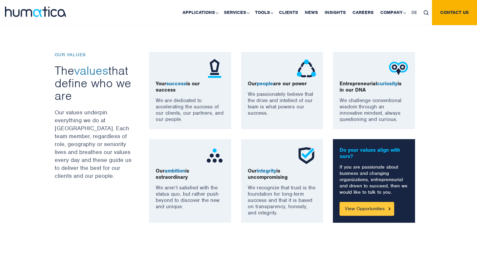 This screenshot has width=477, height=271. What do you see at coordinates (190, 198) in the screenshot?
I see `p: We aren’t satisfied with the status quo, but rather push beyond to discover the new and unique.` at bounding box center [190, 198].